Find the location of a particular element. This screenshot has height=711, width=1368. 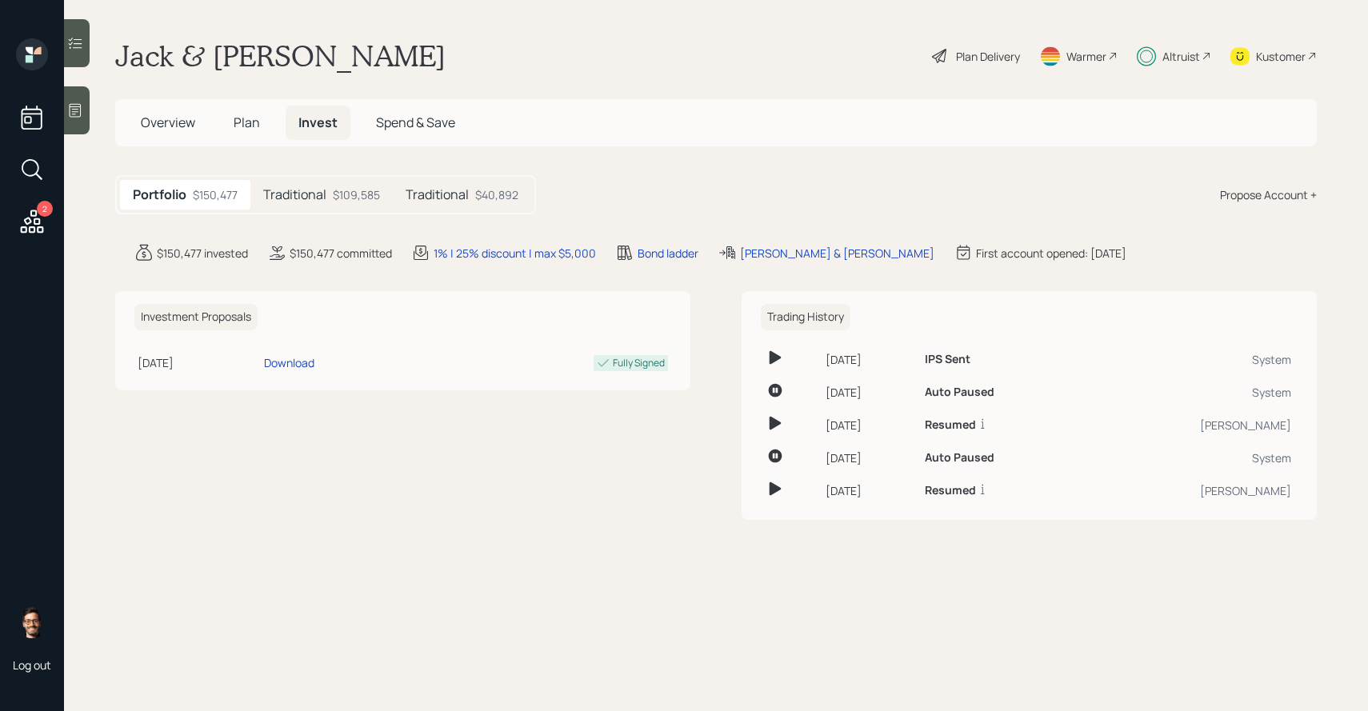

div: Altruist is located at coordinates (1181, 56).